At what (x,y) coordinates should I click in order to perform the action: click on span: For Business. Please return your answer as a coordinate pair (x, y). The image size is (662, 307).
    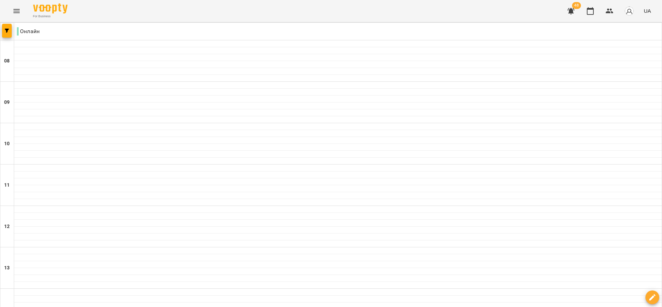
    Looking at the image, I should click on (50, 16).